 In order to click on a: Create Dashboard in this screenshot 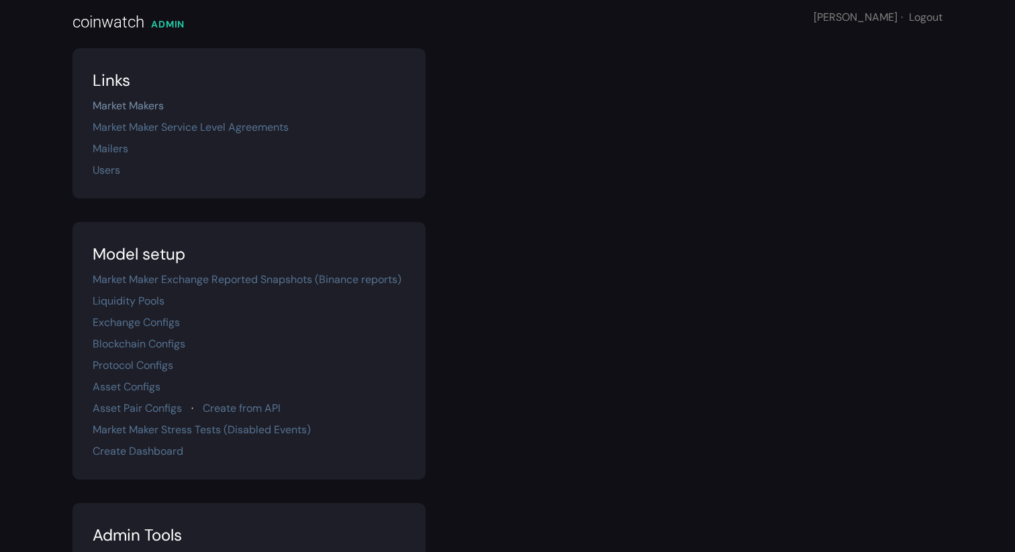, I will do `click(138, 451)`.